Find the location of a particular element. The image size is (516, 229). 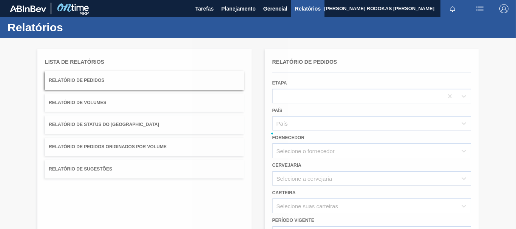

img: TNhmsLtSVTkK8tSr43FrP2fwEKptu5GPRR3wAAAABJRU5ErkJggg== is located at coordinates (28, 9).